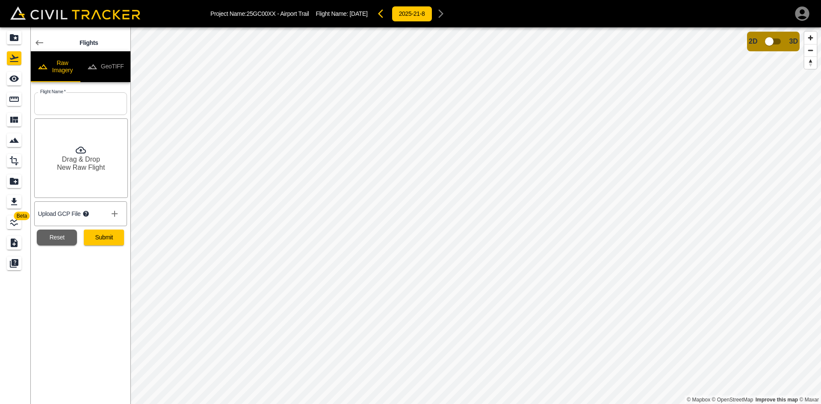  I want to click on p: Project Name: 25GC00XX - Airport Trail, so click(259, 14).